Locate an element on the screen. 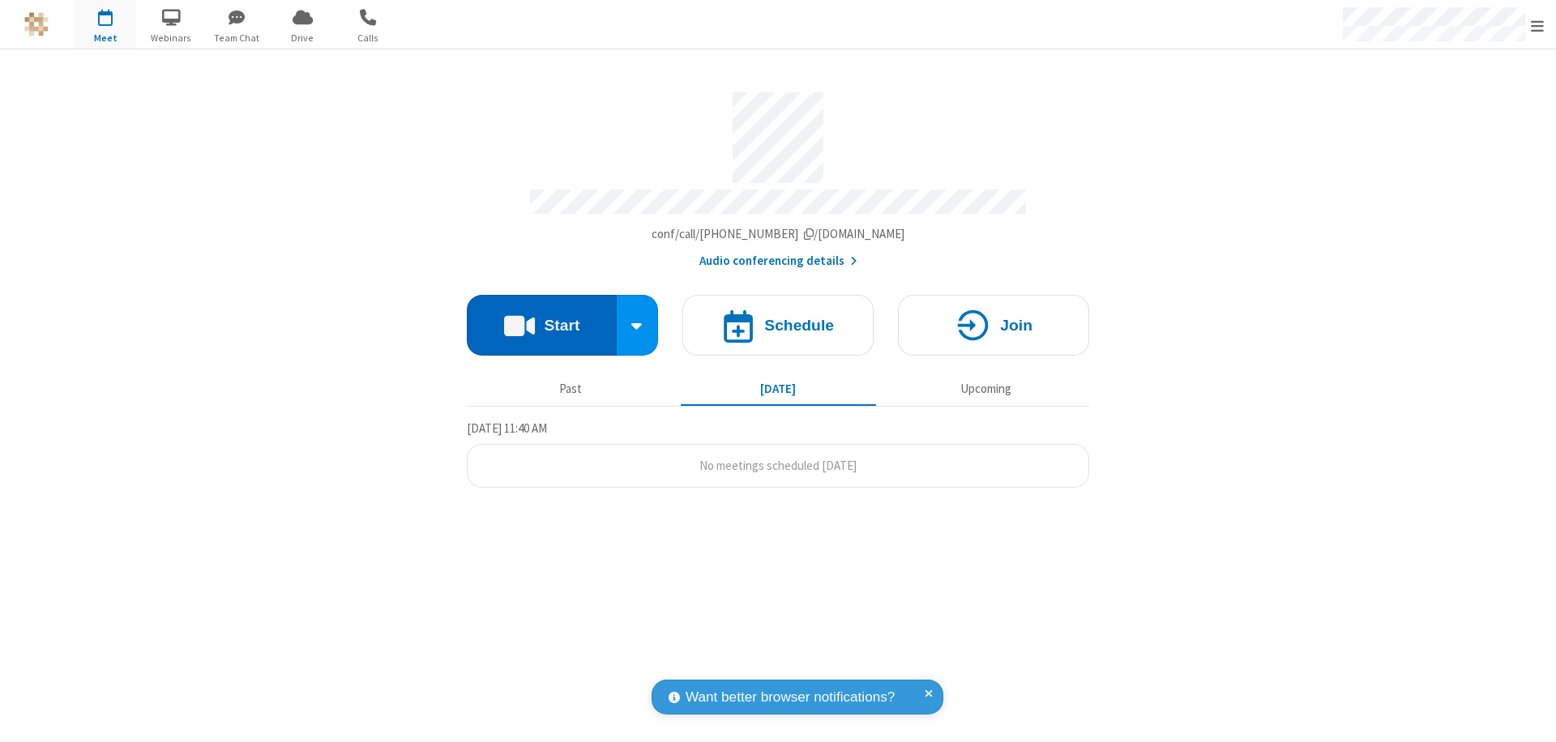 This screenshot has height=742, width=1556. span: Want better browser notifications? is located at coordinates (790, 698).